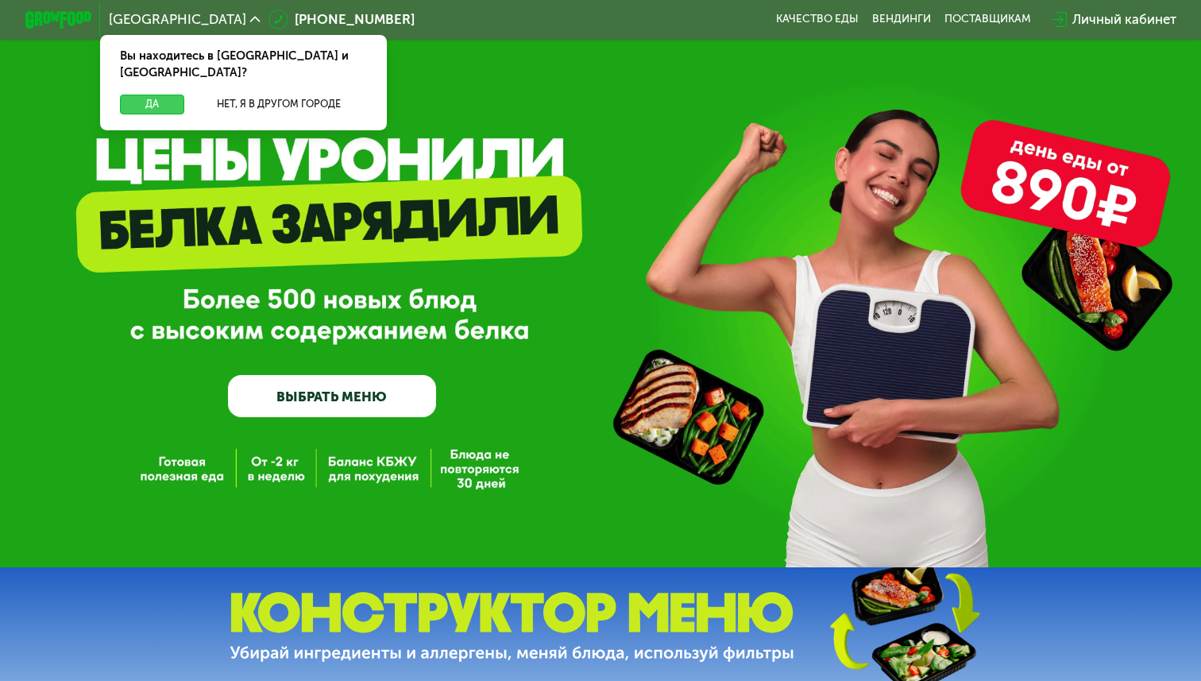 The width and height of the screenshot is (1201, 681). I want to click on button: Нет, я в другом городе, so click(279, 104).